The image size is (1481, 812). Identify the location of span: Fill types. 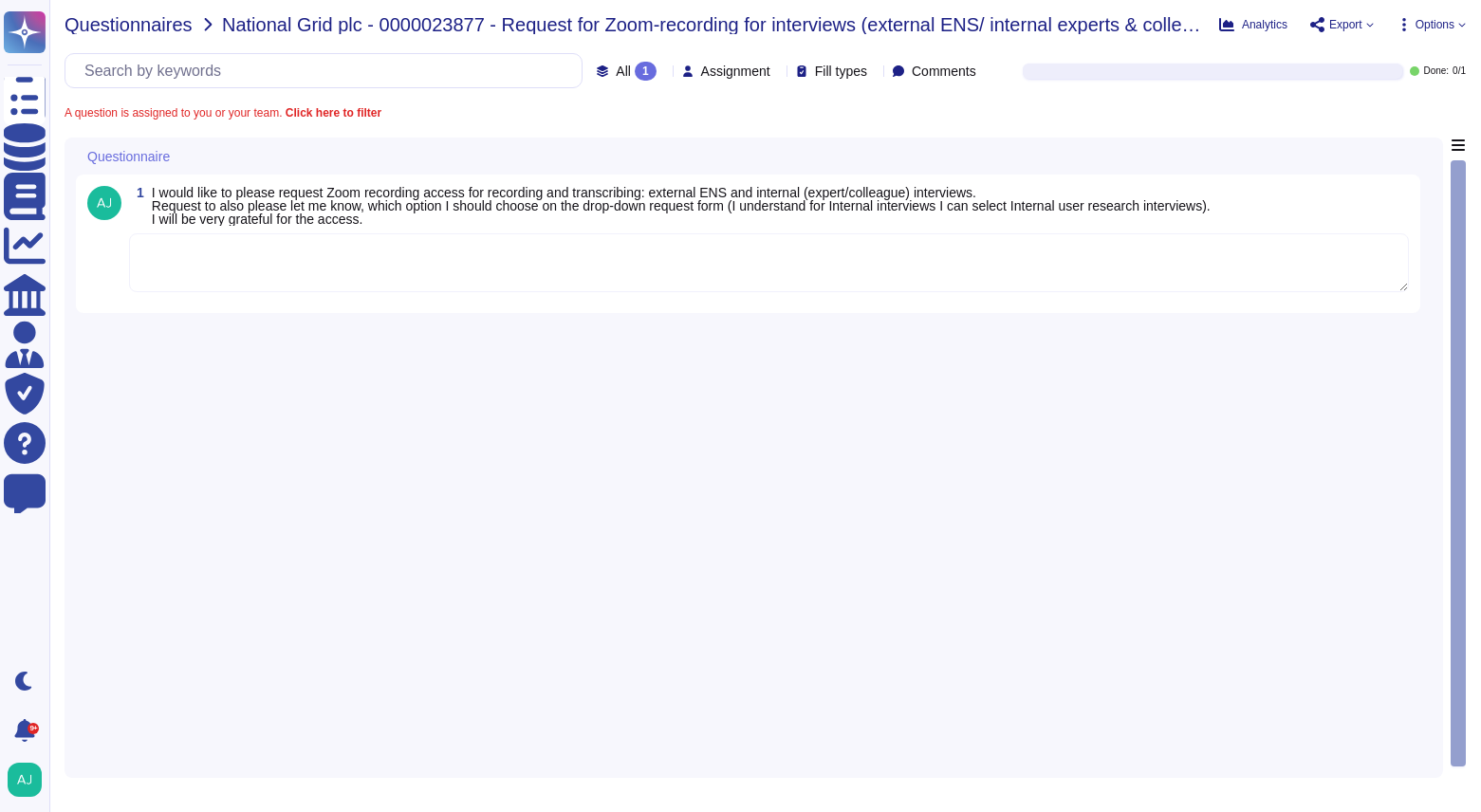
(840, 71).